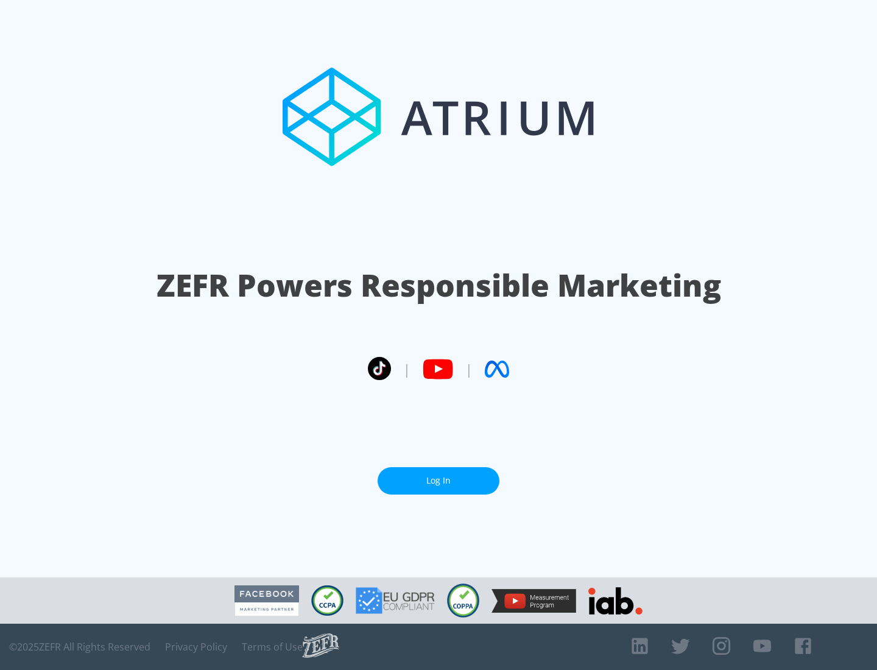  Describe the element at coordinates (267, 601) in the screenshot. I see `img: Facebook Marketing Partner` at that location.